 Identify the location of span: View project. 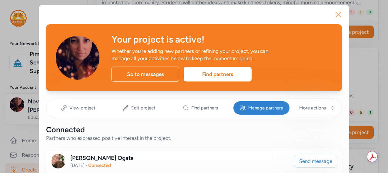
(83, 108).